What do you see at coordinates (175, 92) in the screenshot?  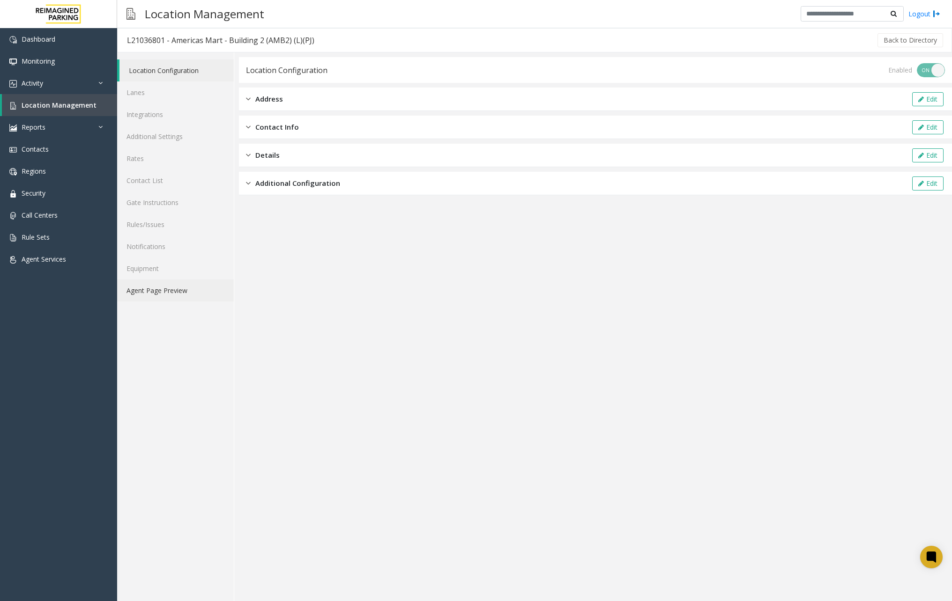 I see `a: Lanes` at bounding box center [175, 92].